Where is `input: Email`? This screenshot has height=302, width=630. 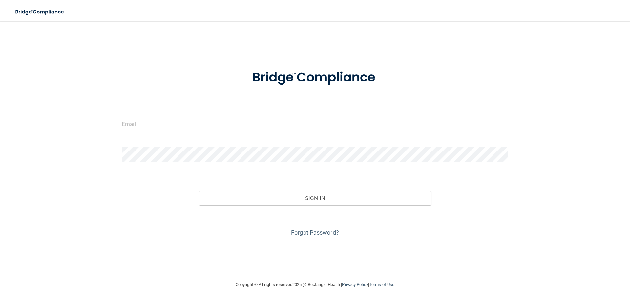 input: Email is located at coordinates (315, 123).